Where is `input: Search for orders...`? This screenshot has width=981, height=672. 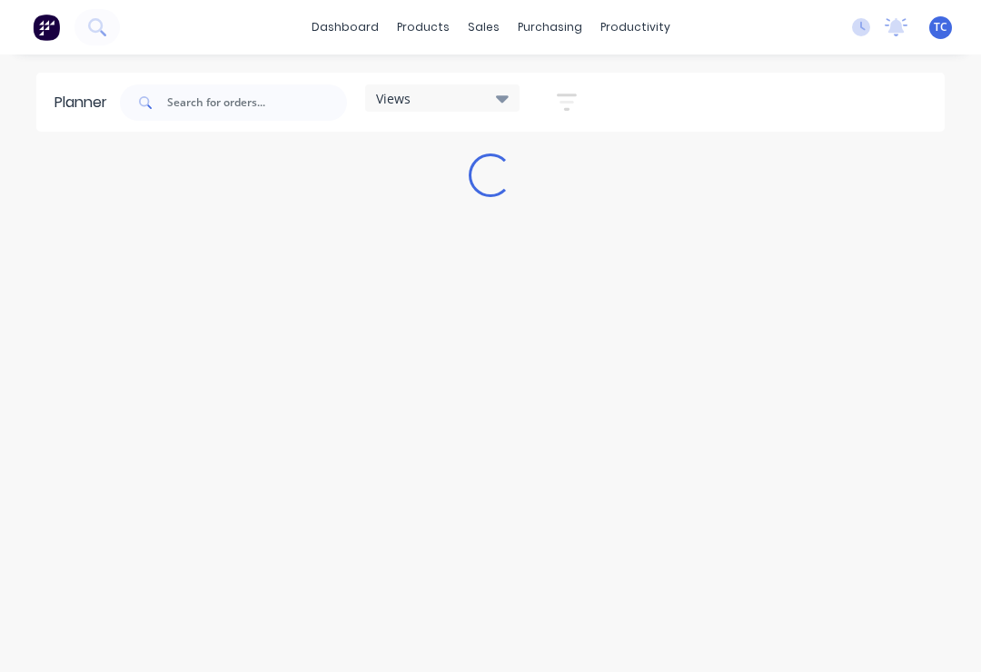 input: Search for orders... is located at coordinates (257, 103).